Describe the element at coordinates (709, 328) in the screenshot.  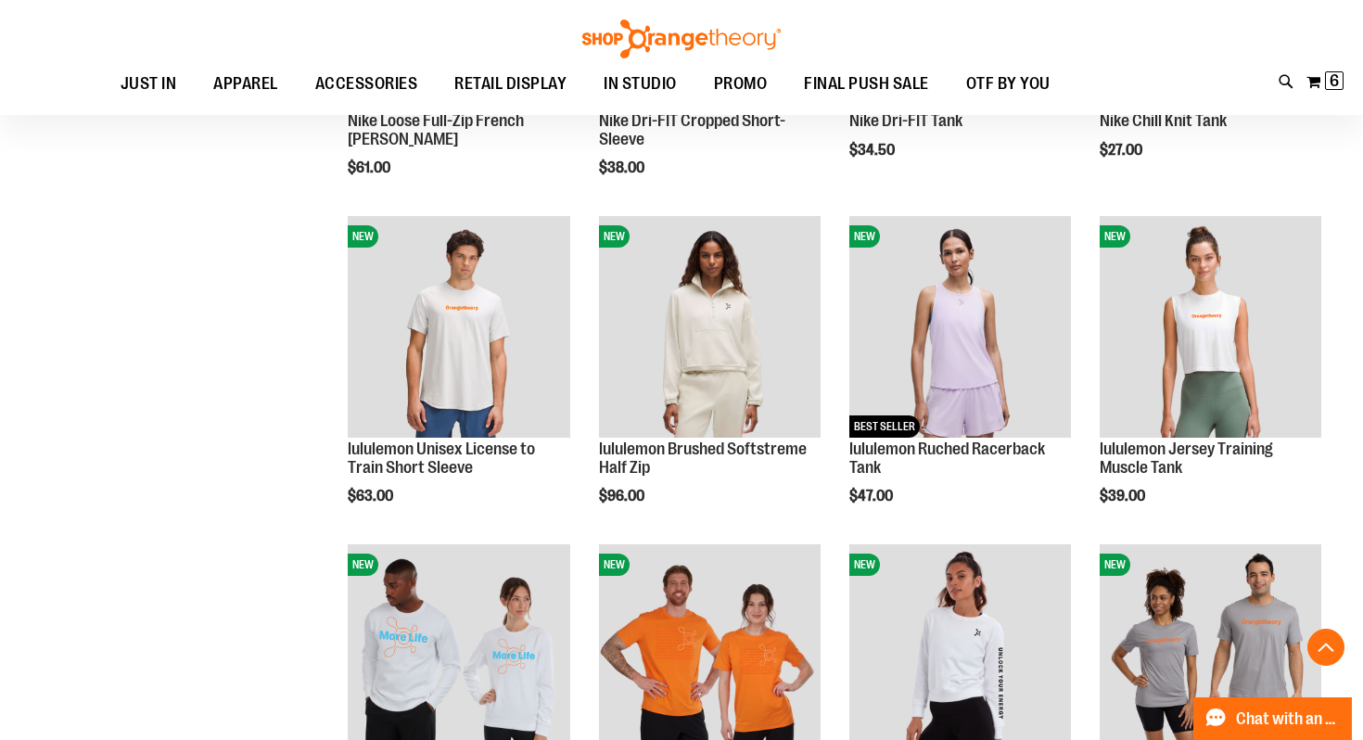
I see `a: lululemon Brushed Softstreme Half ZipNEW` at that location.